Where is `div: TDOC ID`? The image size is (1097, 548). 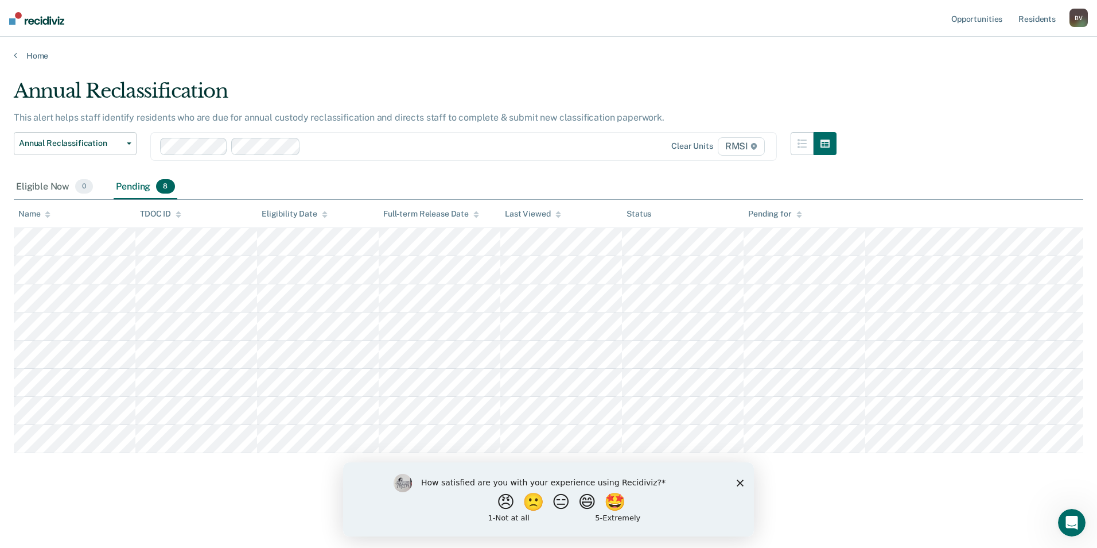
div: TDOC ID is located at coordinates (161, 214).